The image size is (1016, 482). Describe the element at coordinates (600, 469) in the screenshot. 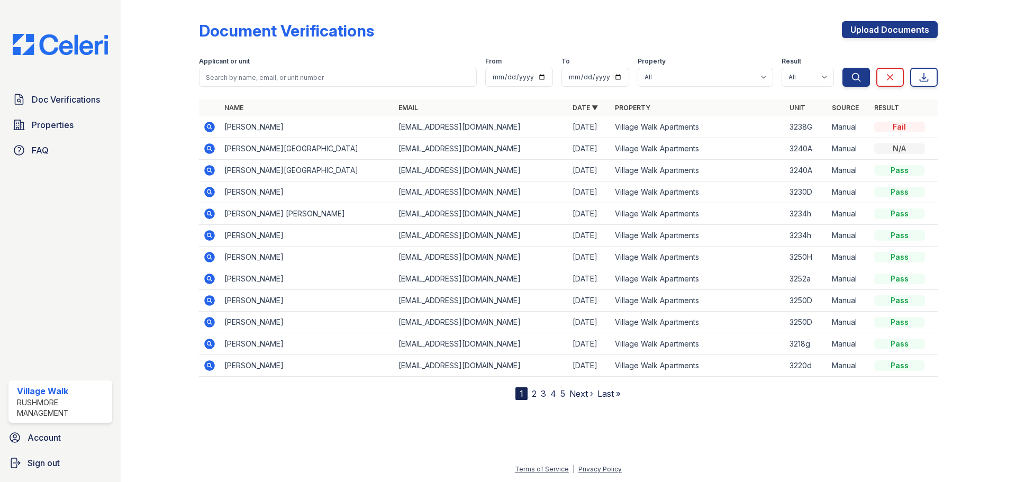

I see `a: Privacy Policy` at that location.